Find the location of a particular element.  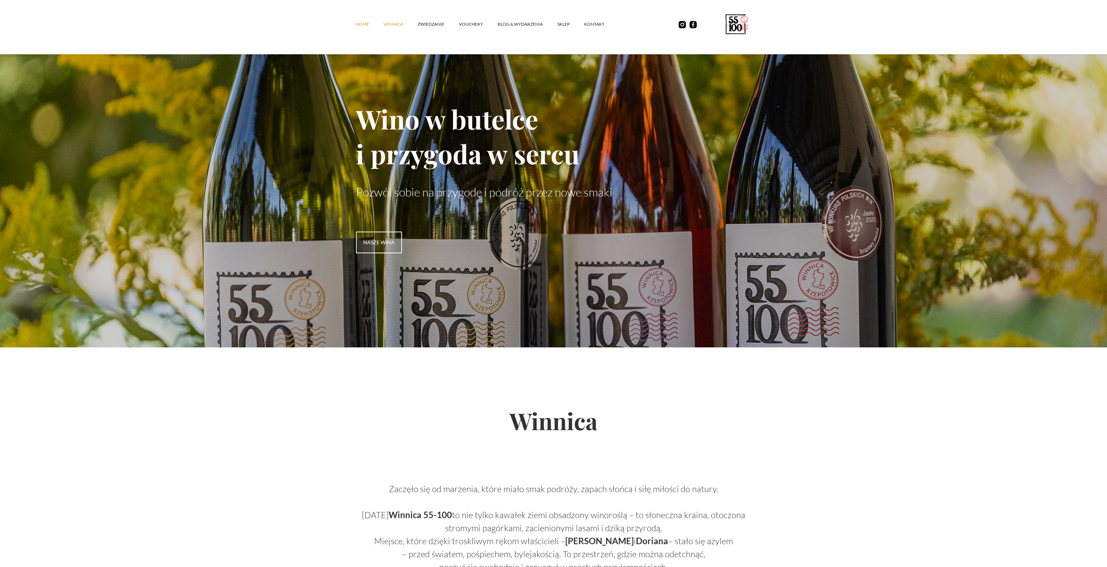

strong: Doriana is located at coordinates (652, 541).